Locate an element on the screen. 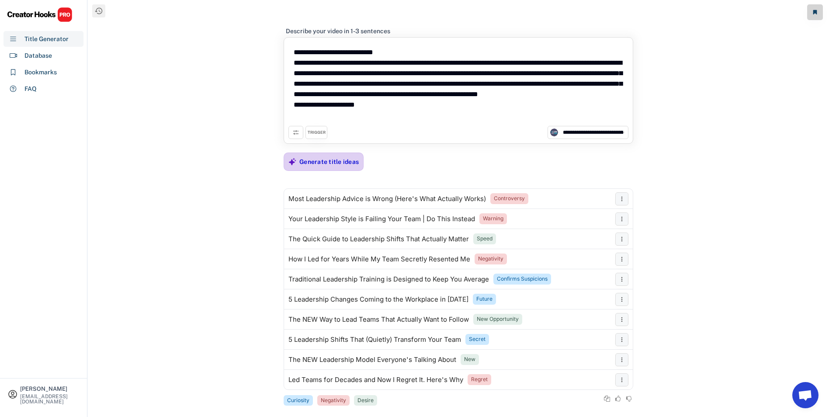 The height and width of the screenshot is (417, 829). div: Your Leadership Style is Failing Your Team | Do This Instead is located at coordinates (382, 219).